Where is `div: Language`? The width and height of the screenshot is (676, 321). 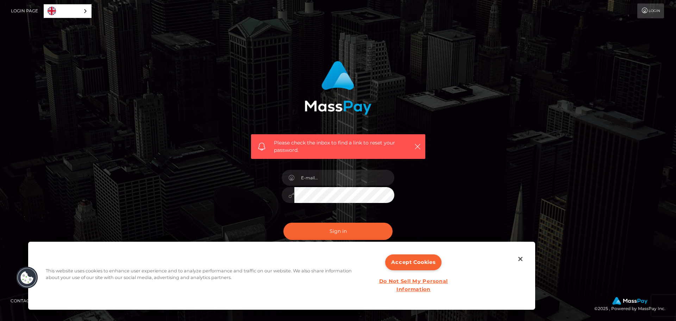 div: Language is located at coordinates (68, 11).